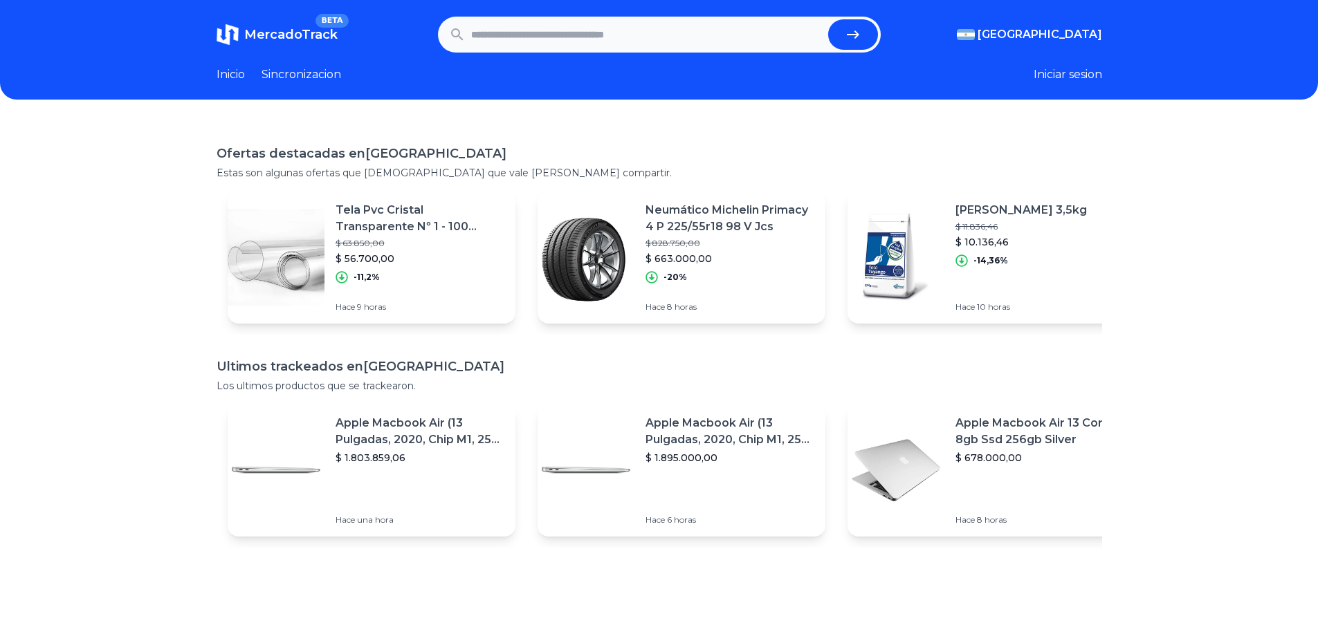  What do you see at coordinates (420, 259) in the screenshot?
I see `p: $ 56.700,00` at bounding box center [420, 259].